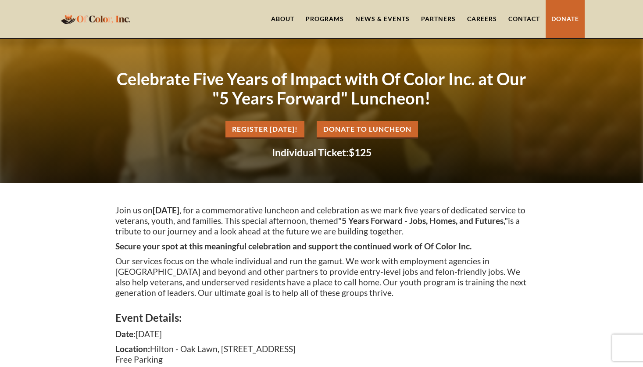 The height and width of the screenshot is (367, 643). I want to click on p: Our services focus on the whole individual and run the gamut. We work with employment agencies in..., so click(321, 277).